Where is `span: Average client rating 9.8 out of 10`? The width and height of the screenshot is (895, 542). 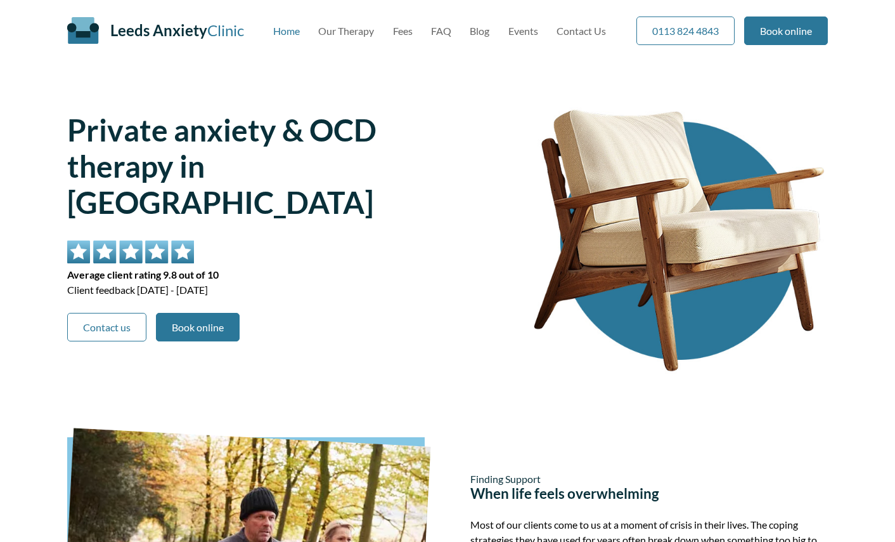 span: Average client rating 9.8 out of 10 is located at coordinates (276, 275).